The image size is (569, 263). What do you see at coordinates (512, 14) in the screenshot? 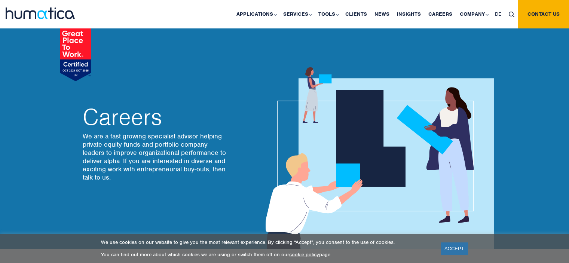
I see `img: search_icon` at bounding box center [512, 14].